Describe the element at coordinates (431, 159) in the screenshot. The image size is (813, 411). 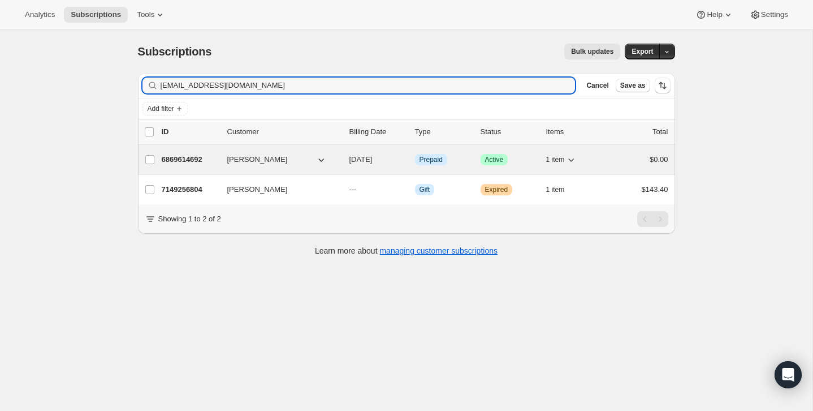
I see `span: Prepaid` at that location.